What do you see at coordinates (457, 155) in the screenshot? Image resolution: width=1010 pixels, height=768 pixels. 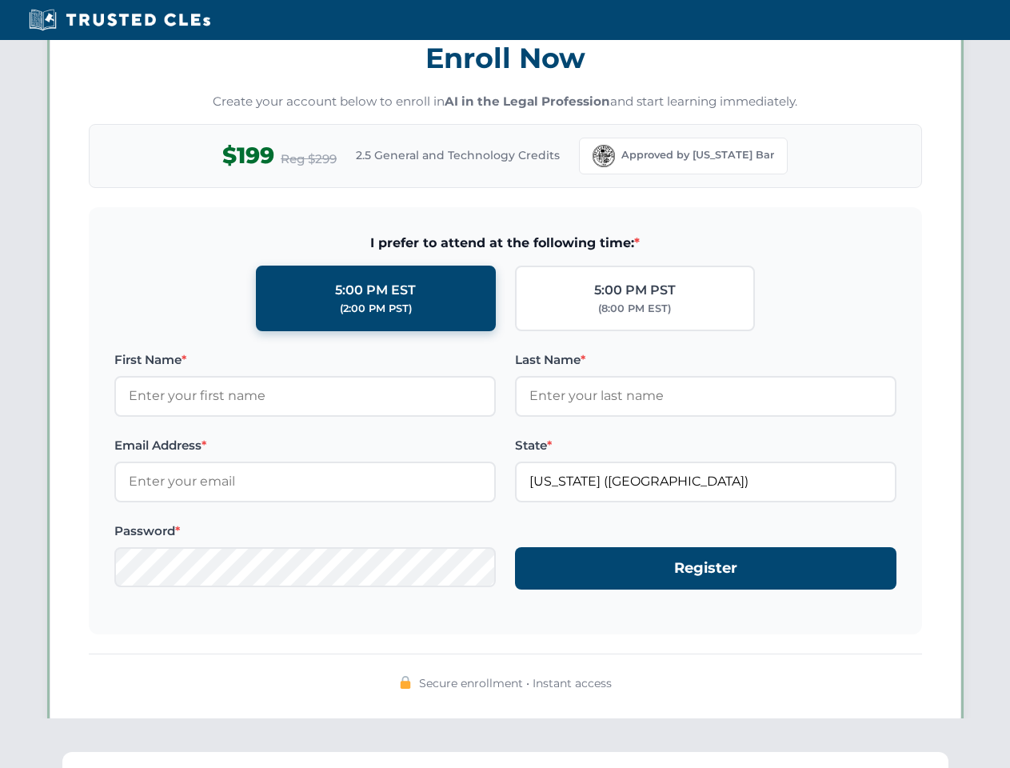 I see `span: 2.5 General and Technology Credits` at bounding box center [457, 155].